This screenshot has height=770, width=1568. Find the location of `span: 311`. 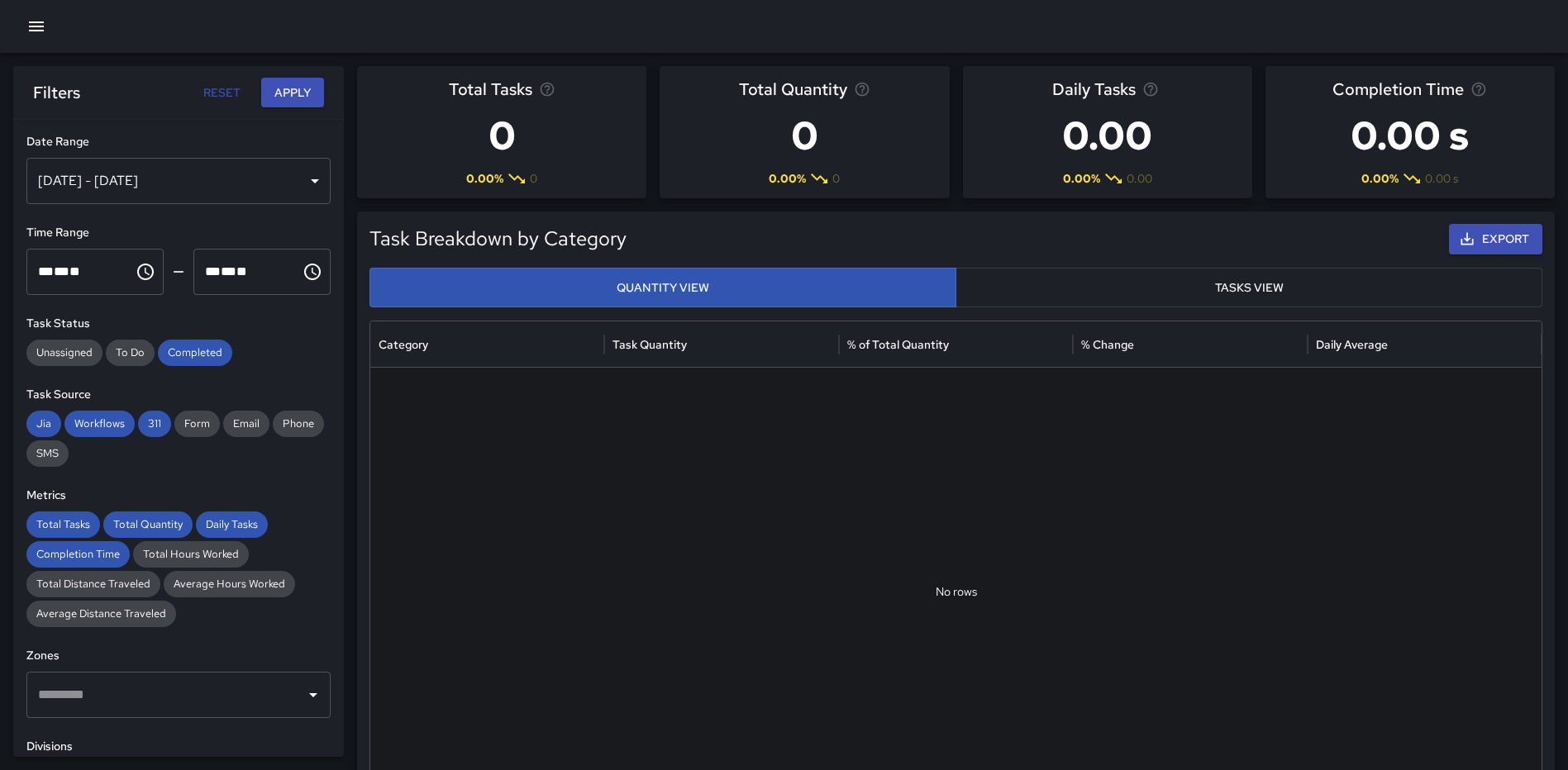

span: 311 is located at coordinates (155, 424).